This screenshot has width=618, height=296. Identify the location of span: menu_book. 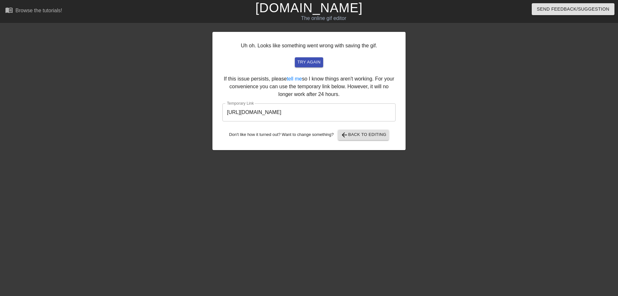
(9, 10).